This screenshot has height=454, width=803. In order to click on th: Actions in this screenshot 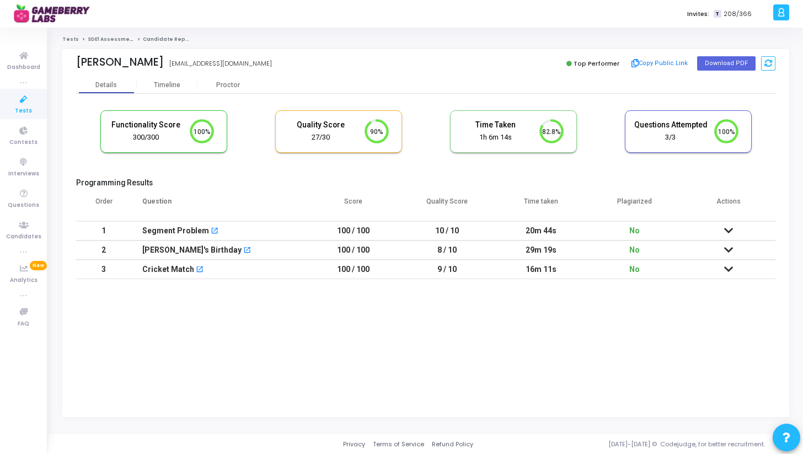, I will do `click(729, 206)`.